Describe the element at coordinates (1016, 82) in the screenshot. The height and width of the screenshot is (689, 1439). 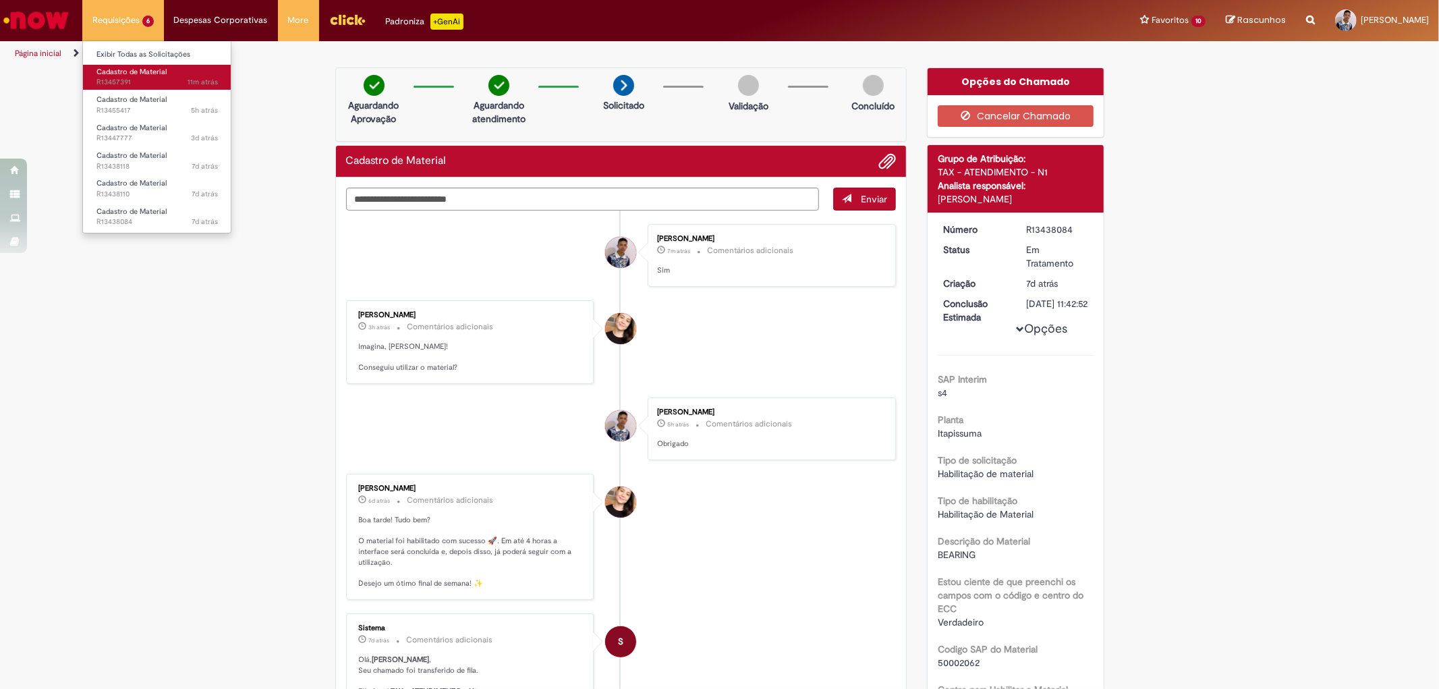
I see `div: Opções do Chamado` at that location.